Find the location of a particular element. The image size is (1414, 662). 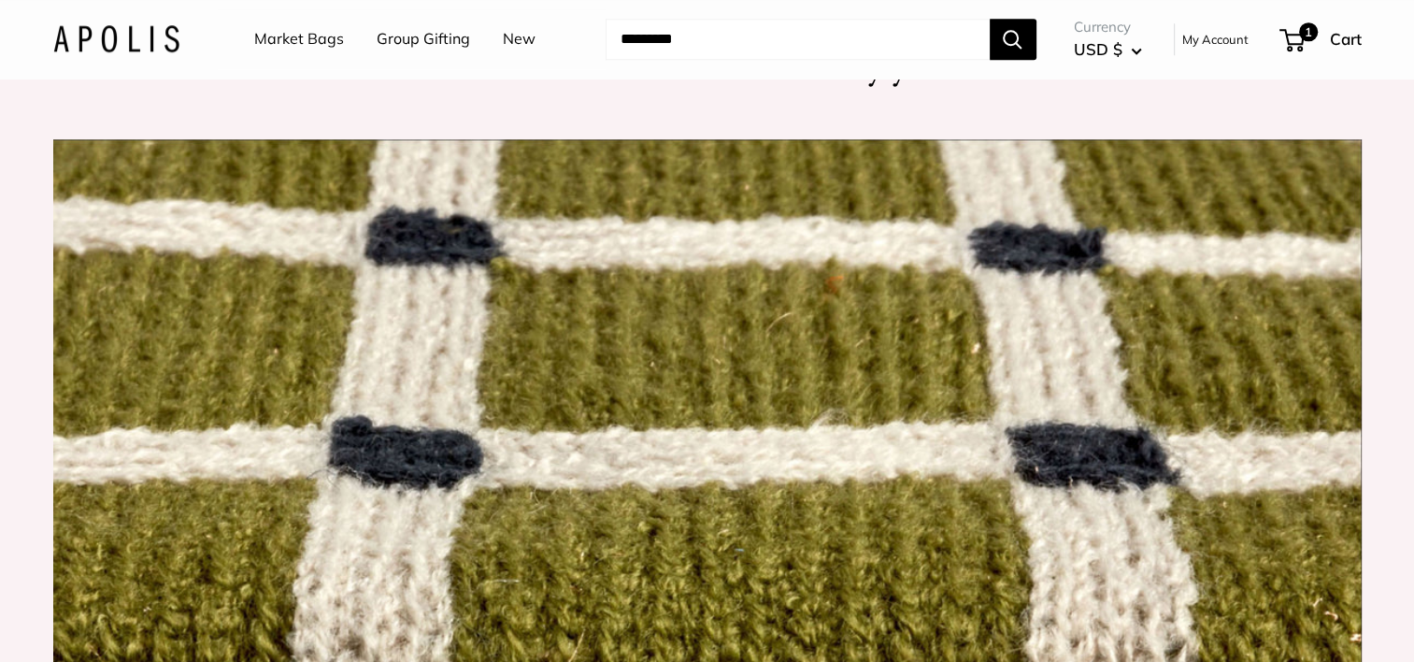

a: Group Gifting is located at coordinates (423, 39).